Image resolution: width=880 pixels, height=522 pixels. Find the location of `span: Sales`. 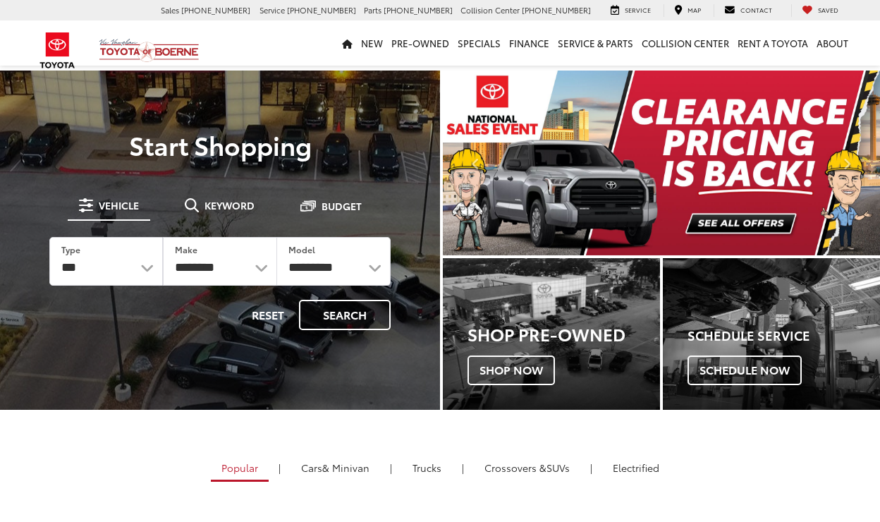

span: Sales is located at coordinates (170, 10).